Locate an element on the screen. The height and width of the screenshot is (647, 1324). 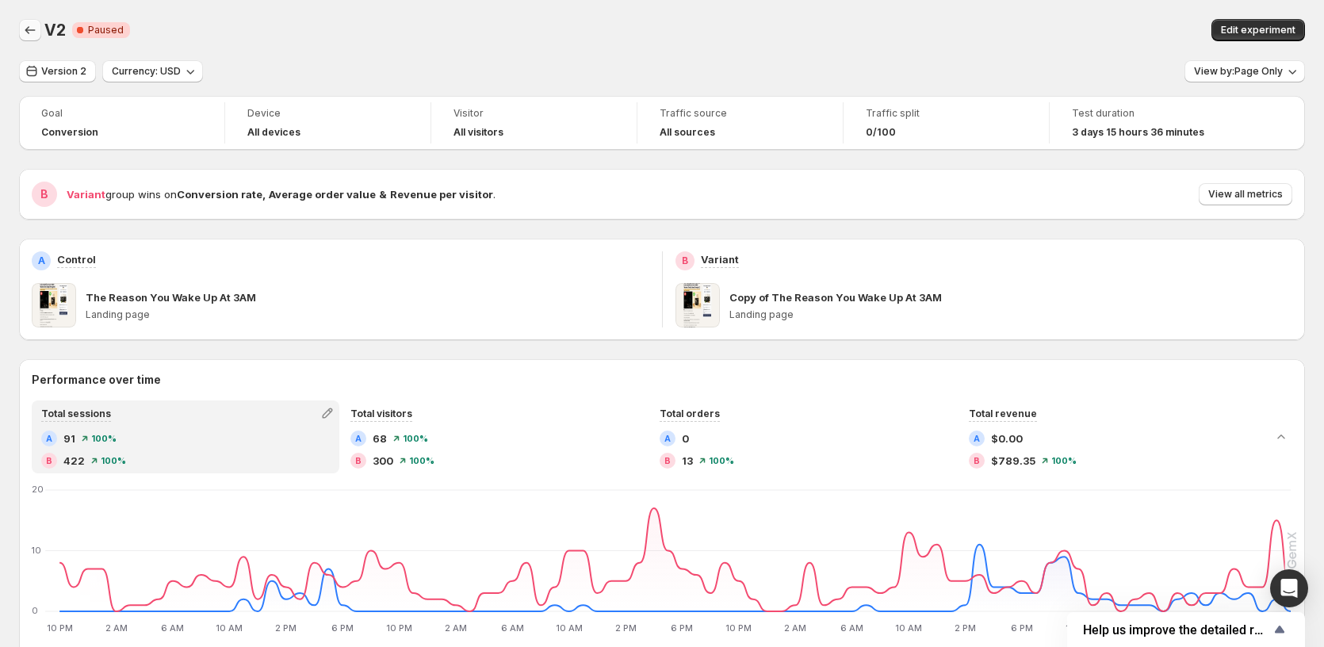
span: Help us improve the detailed report for A/B campaigns is located at coordinates (1177, 630).